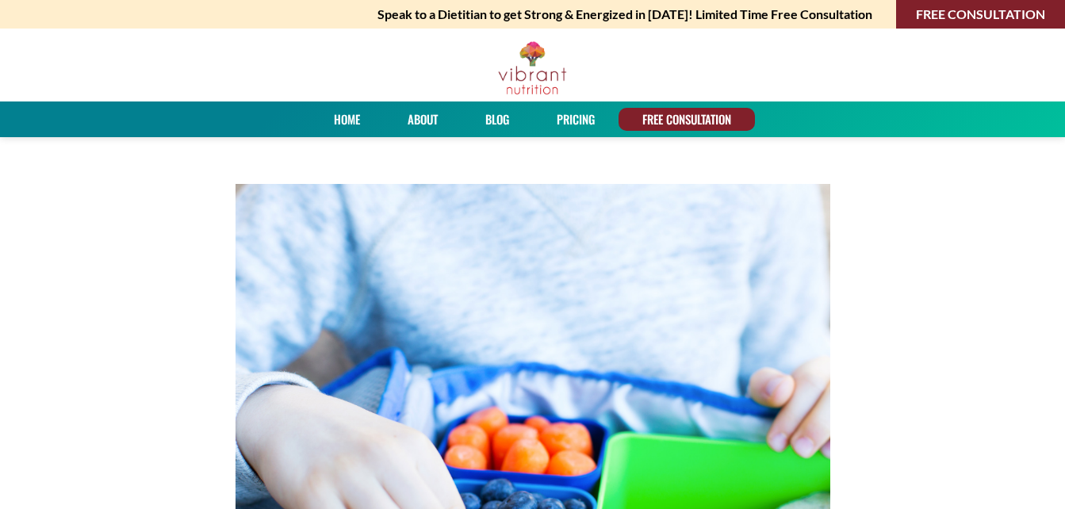 The height and width of the screenshot is (509, 1065). Describe the element at coordinates (576, 119) in the screenshot. I see `a: PRICING` at that location.